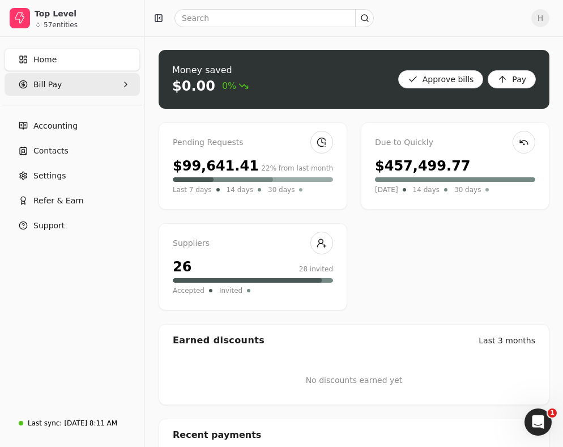 The height and width of the screenshot is (447, 563). I want to click on span: Support, so click(49, 225).